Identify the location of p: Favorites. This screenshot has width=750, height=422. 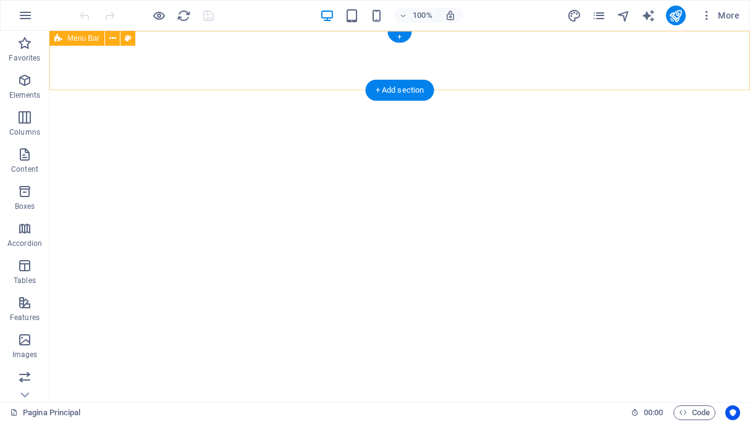
(24, 58).